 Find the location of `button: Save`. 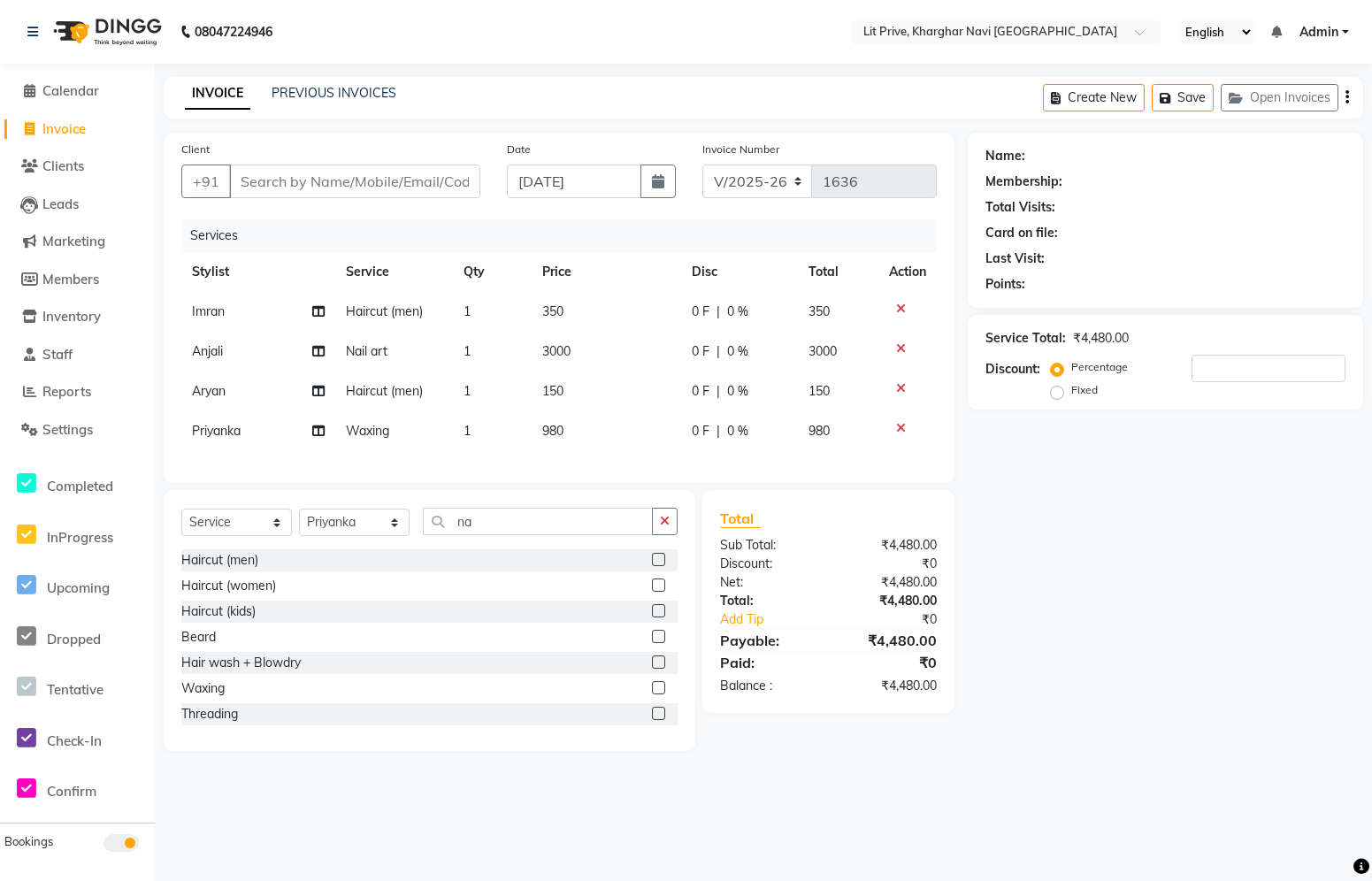

button: Save is located at coordinates (1183, 98).